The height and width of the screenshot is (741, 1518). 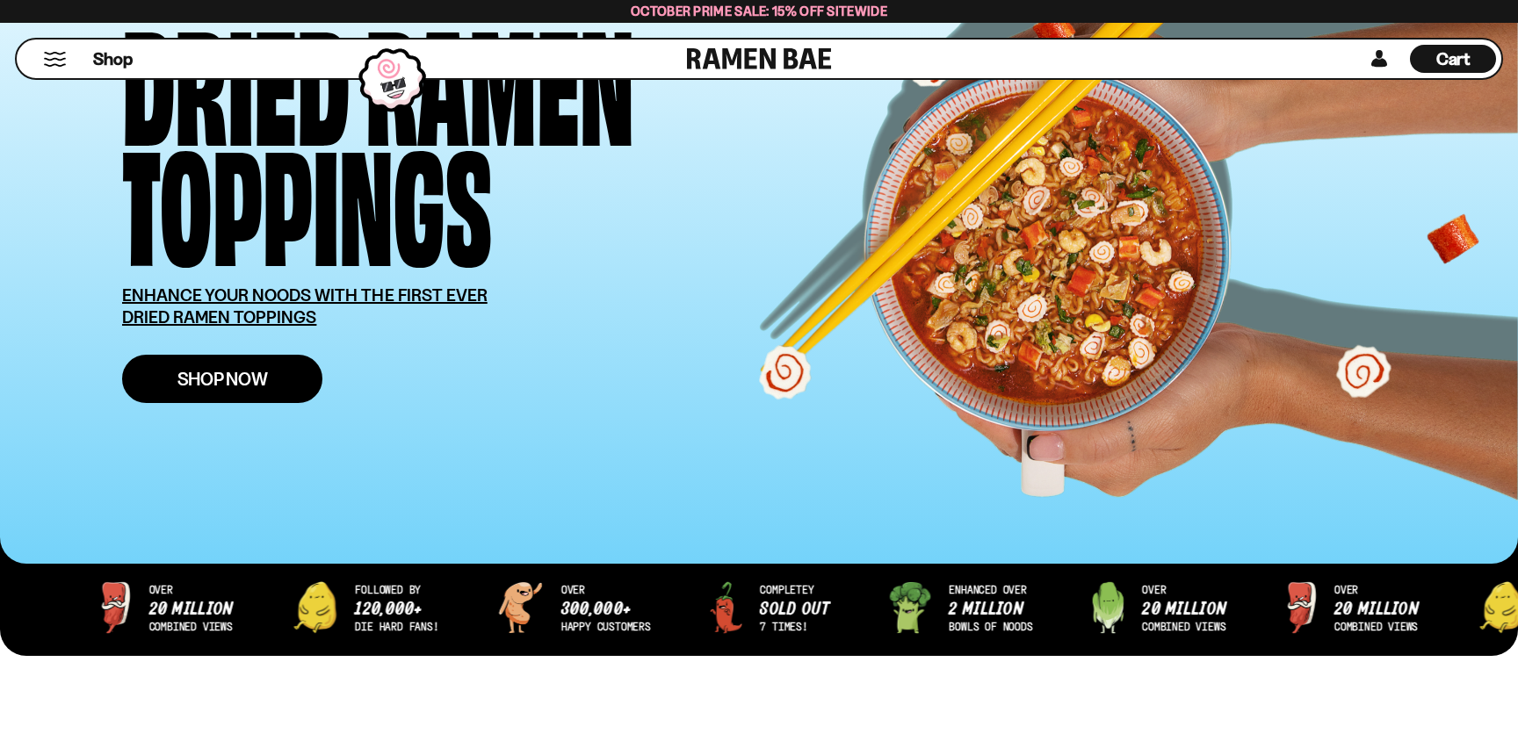 I want to click on a: Shop, so click(x=112, y=59).